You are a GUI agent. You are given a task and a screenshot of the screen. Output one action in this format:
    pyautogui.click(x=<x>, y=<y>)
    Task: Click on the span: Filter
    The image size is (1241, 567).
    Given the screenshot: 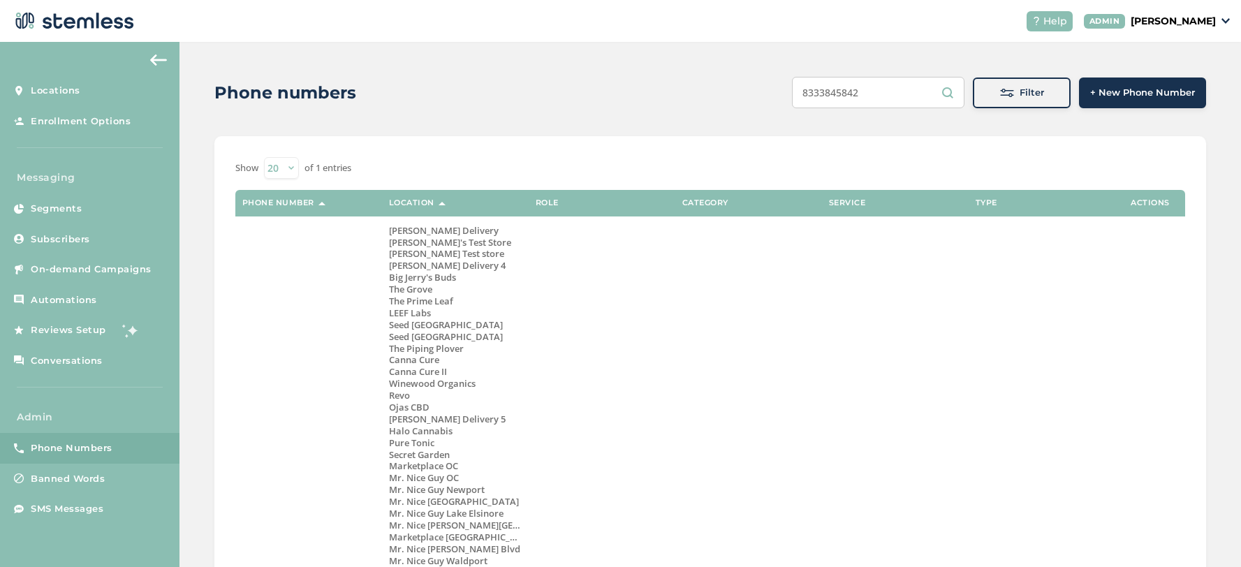 What is the action you would take?
    pyautogui.click(x=1032, y=93)
    